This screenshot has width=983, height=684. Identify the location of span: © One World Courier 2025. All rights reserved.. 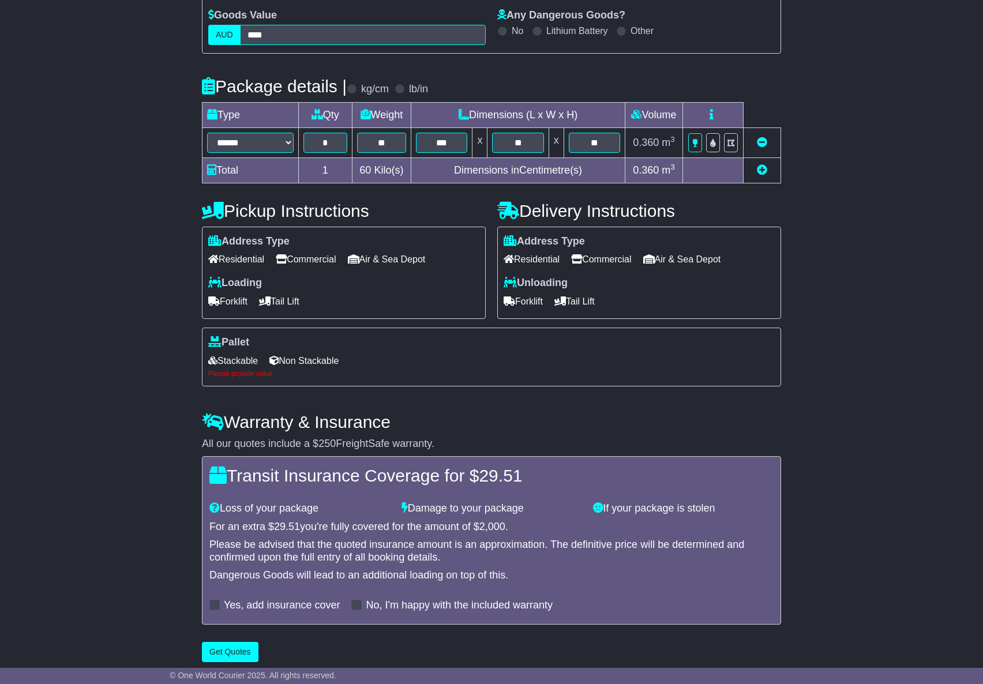
(253, 675).